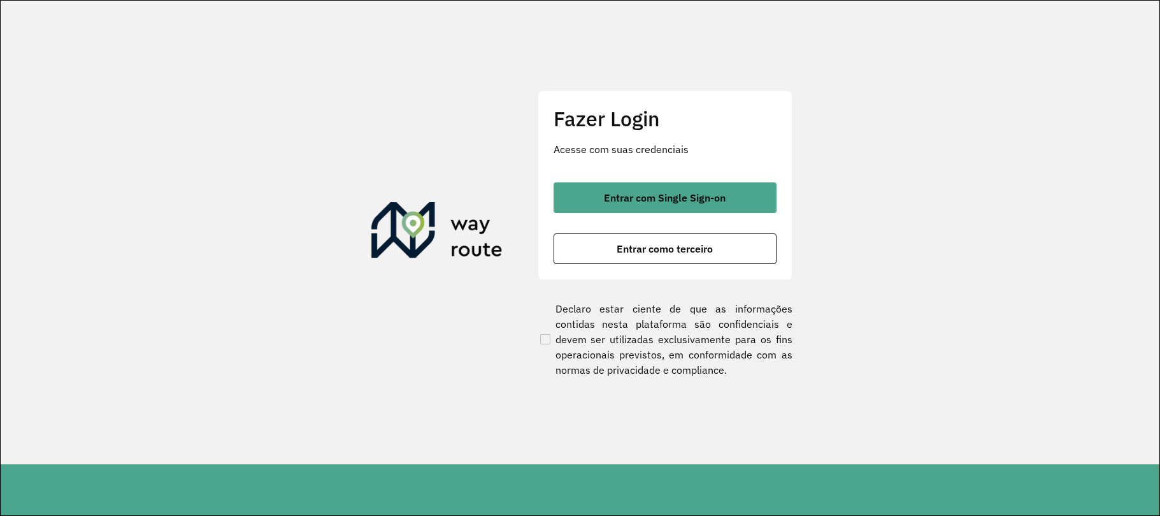 This screenshot has width=1160, height=516. Describe the element at coordinates (665, 339) in the screenshot. I see `label: Declaro estar ciente de que as informações contidas nesta plataforma são confidenciais e devem se...` at that location.